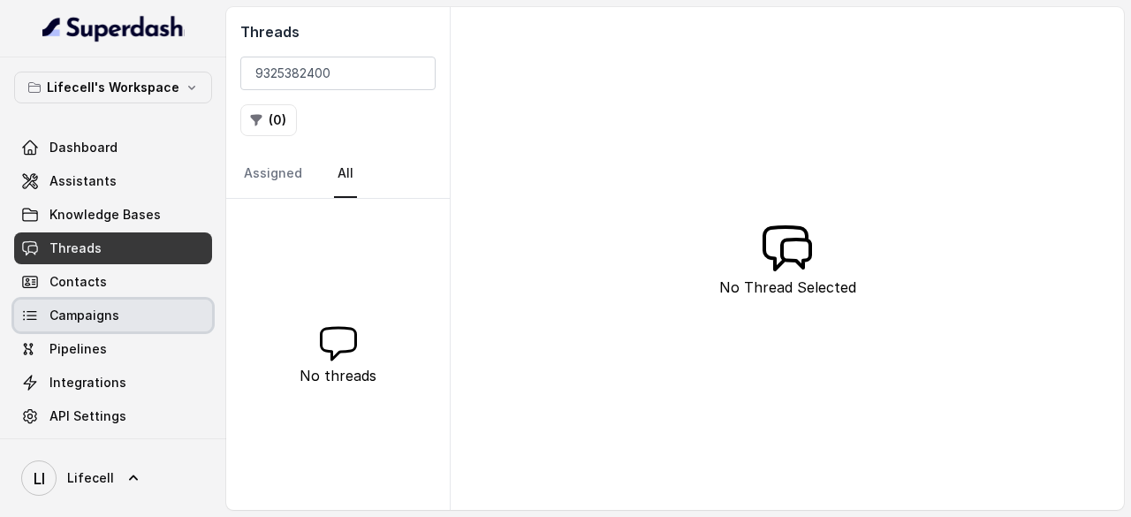 The width and height of the screenshot is (1131, 517). Describe the element at coordinates (105, 215) in the screenshot. I see `span: Knowledge Bases` at that location.